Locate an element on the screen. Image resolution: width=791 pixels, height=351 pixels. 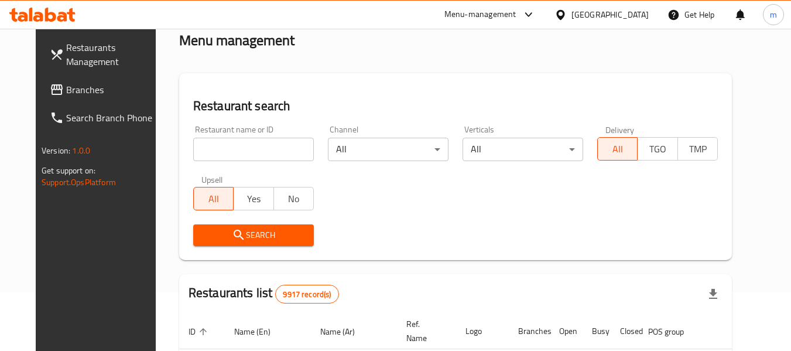
span: POS group is located at coordinates (673, 331).